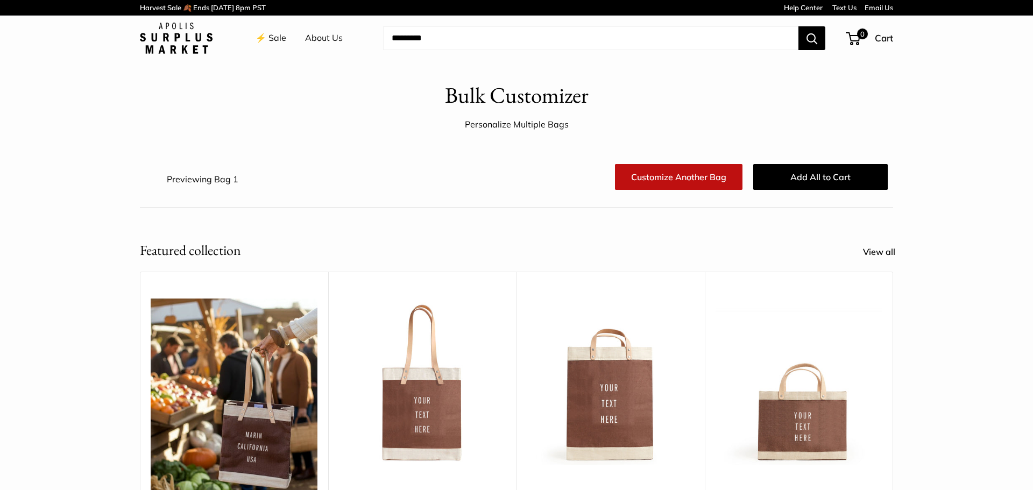 The height and width of the screenshot is (490, 1033). I want to click on img: Petite Market Bag in Mustang, so click(799, 382).